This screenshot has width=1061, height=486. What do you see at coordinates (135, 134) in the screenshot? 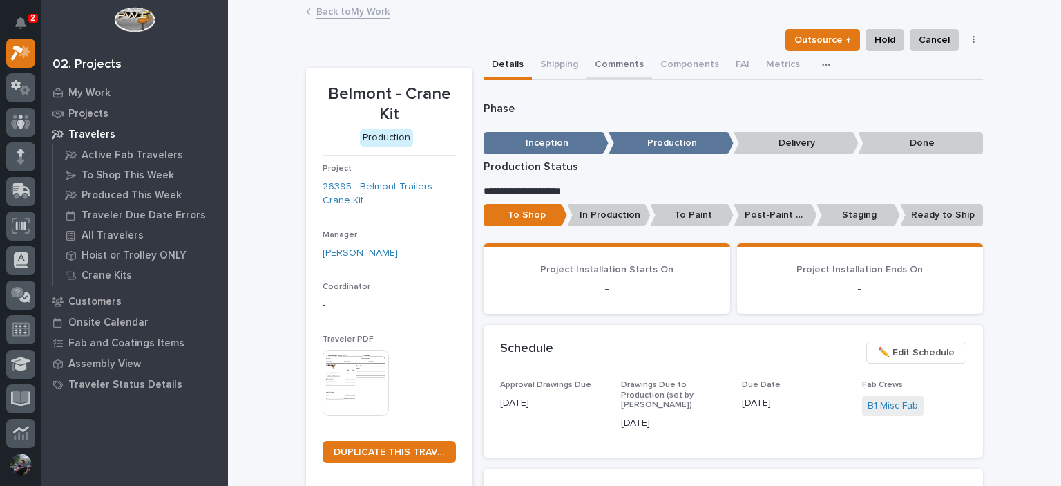
I see `a: Travelers` at bounding box center [135, 134].